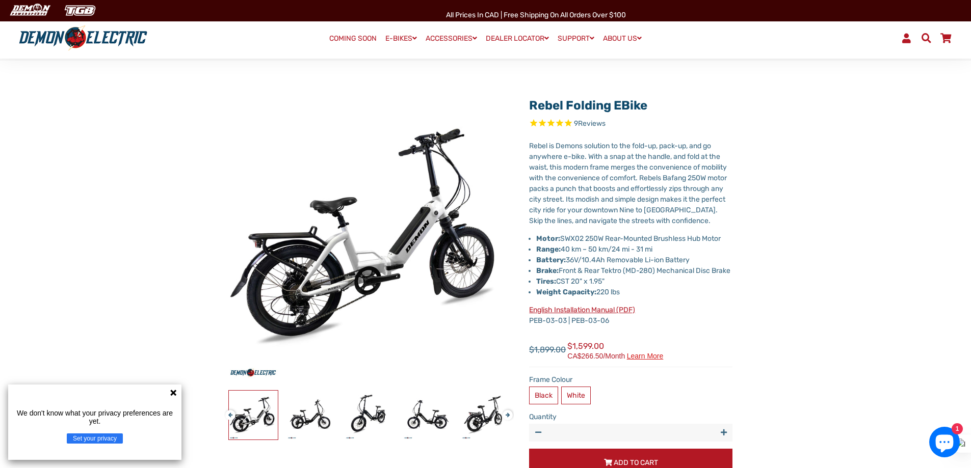 This screenshot has width=971, height=468. I want to click on a: E-BIKES, so click(401, 38).